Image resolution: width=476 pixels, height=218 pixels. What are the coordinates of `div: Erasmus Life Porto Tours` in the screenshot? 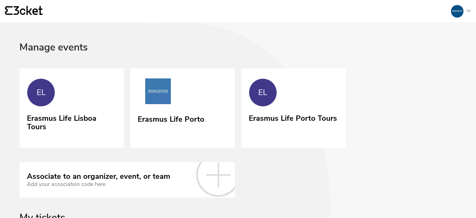 It's located at (293, 117).